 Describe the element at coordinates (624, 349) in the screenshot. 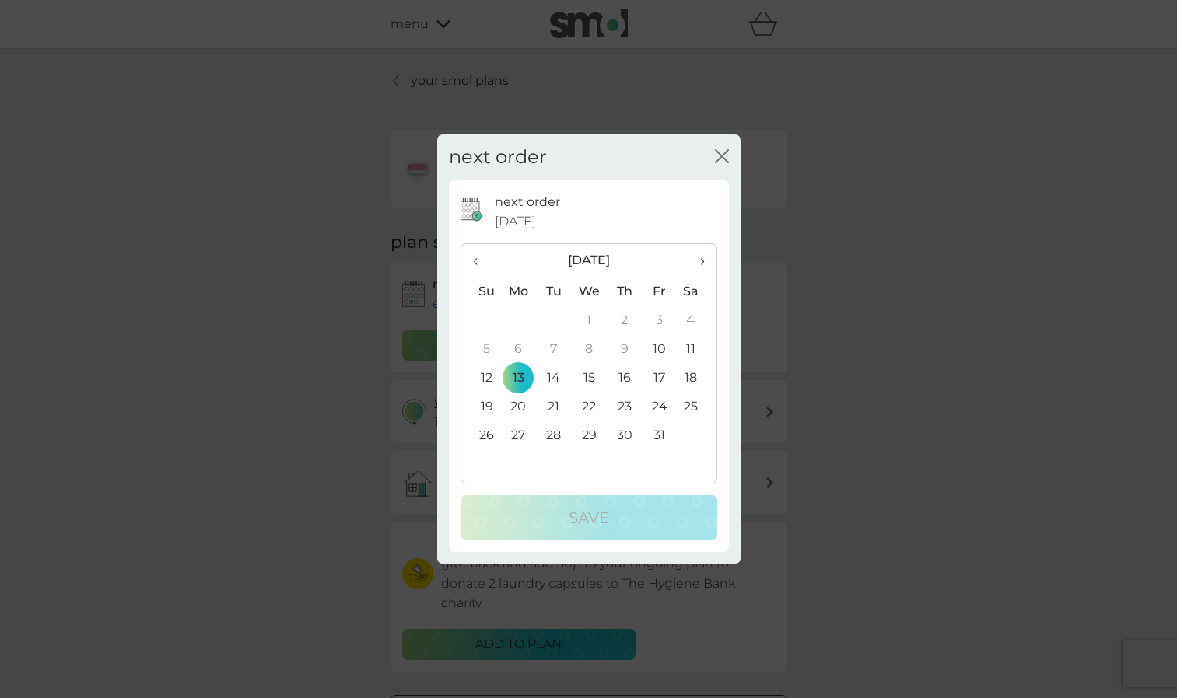

I see `td: 9` at that location.